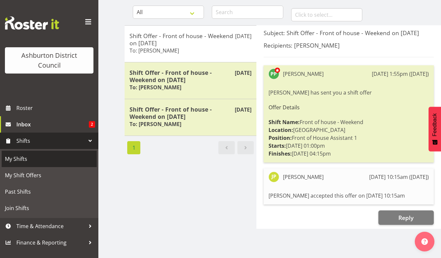  I want to click on img: polly-price11030.jpg, so click(274, 74).